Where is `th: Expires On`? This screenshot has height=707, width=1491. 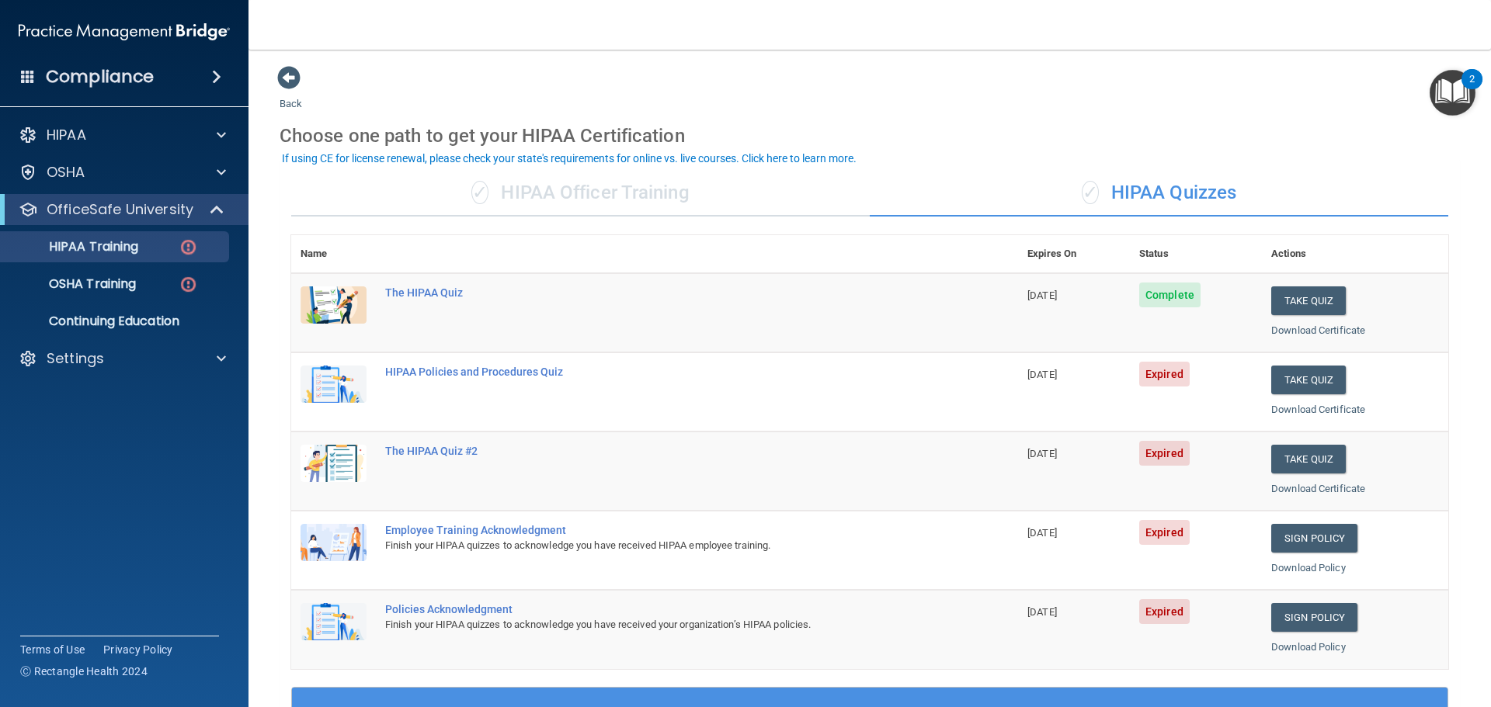
th: Expires On is located at coordinates (1074, 254).